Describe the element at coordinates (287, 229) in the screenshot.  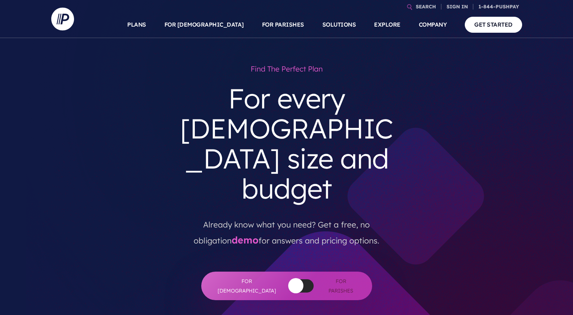
I see `p: Already know what you need? Get a free, no obligation for answers and pricing options.` at that location.